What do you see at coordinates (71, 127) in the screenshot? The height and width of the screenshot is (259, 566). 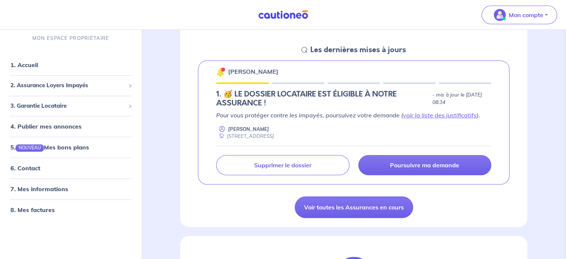 I see `div: 4. Publier mes annonces` at bounding box center [71, 127].